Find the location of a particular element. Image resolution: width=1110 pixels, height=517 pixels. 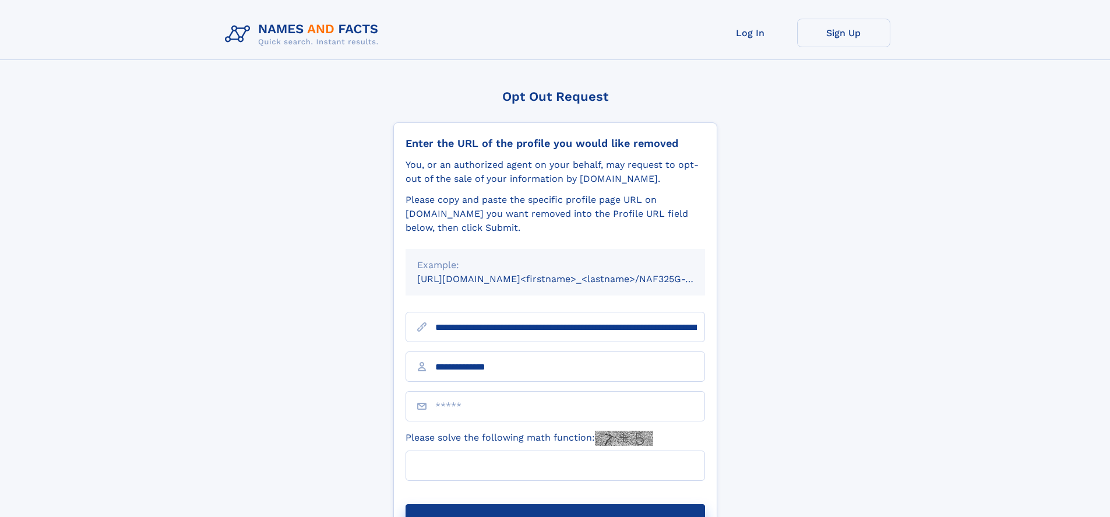

a: Log In is located at coordinates (750, 33).